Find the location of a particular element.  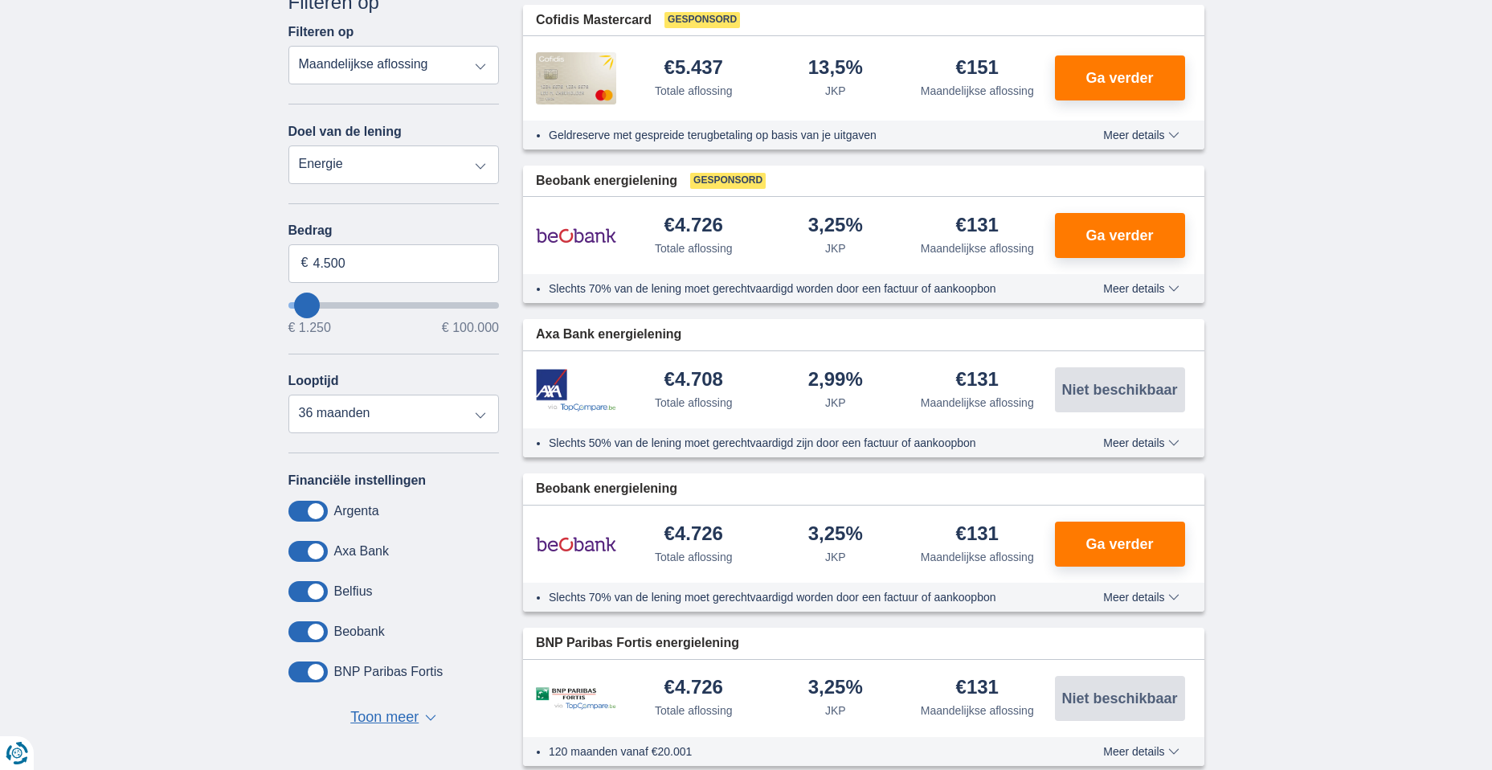

a: wantToBorrow is located at coordinates (394, 305).